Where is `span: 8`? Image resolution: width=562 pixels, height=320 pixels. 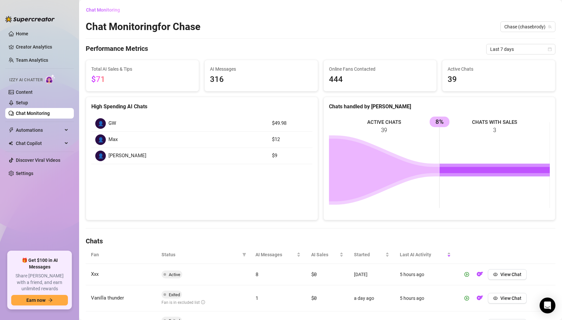 span: 8 is located at coordinates (257, 274).